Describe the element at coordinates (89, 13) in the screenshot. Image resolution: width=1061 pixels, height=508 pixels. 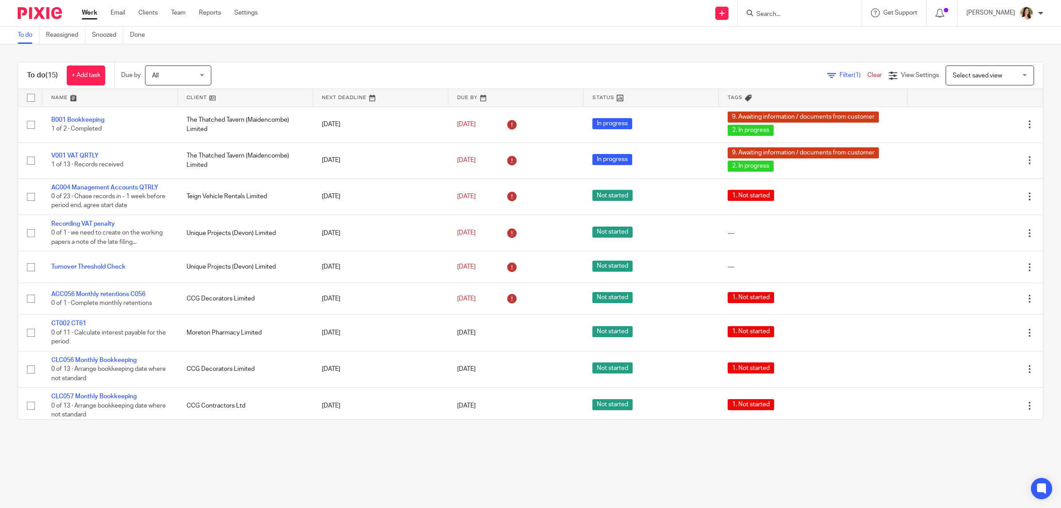
I see `a: Work` at that location.